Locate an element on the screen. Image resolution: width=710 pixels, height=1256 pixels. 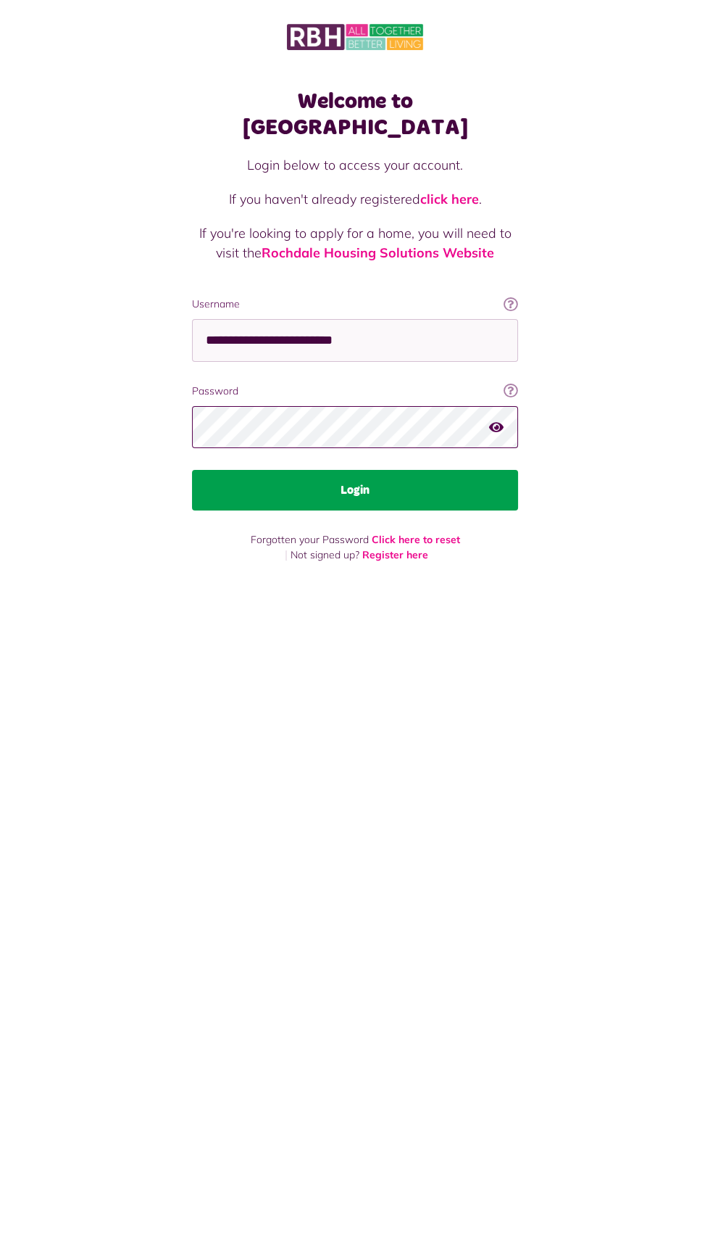
label: Password is located at coordinates (355, 391).